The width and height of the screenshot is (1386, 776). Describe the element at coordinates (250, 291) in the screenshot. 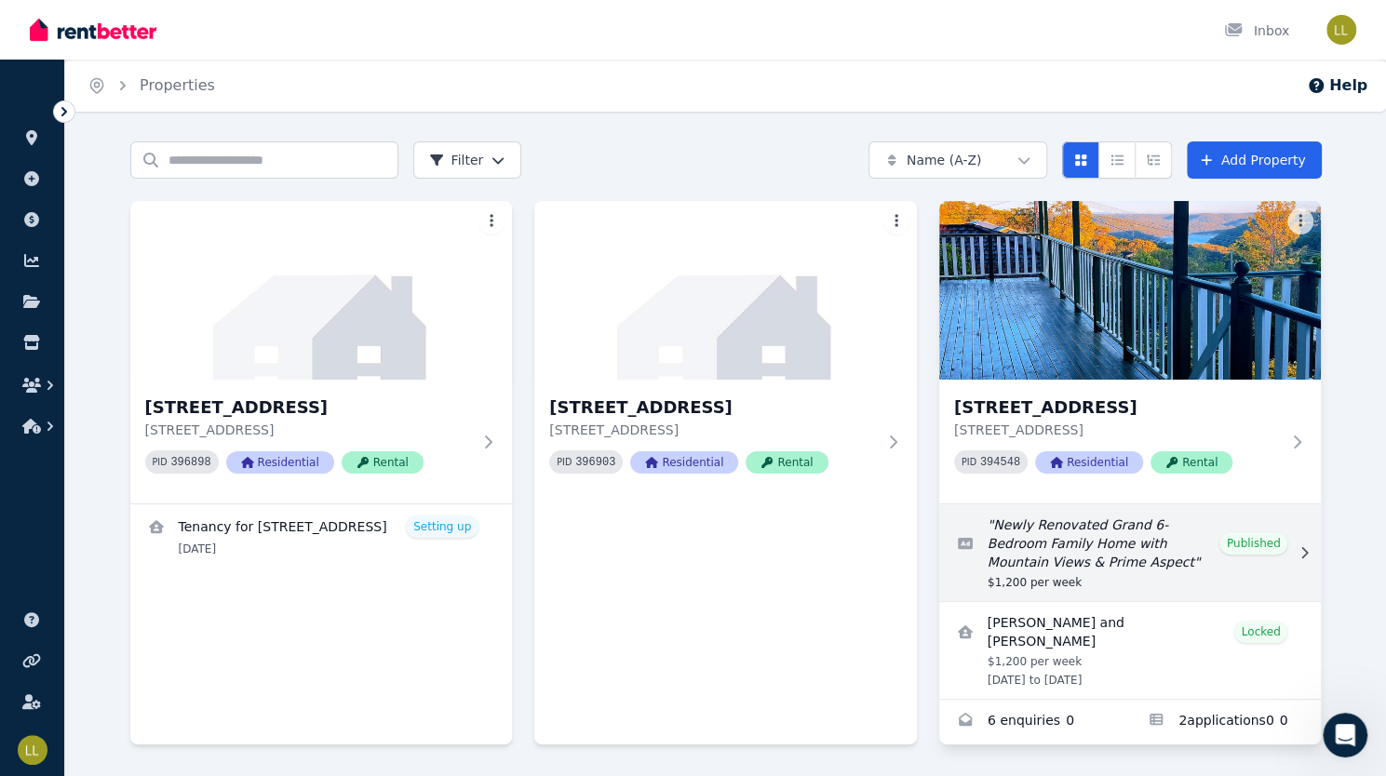

I see `div: • 5h ago` at that location.